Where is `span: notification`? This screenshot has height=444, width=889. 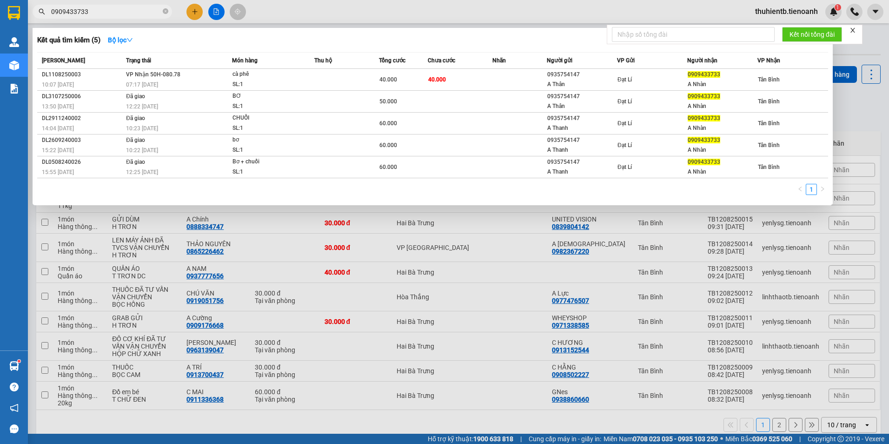
span: notification is located at coordinates (14, 407).